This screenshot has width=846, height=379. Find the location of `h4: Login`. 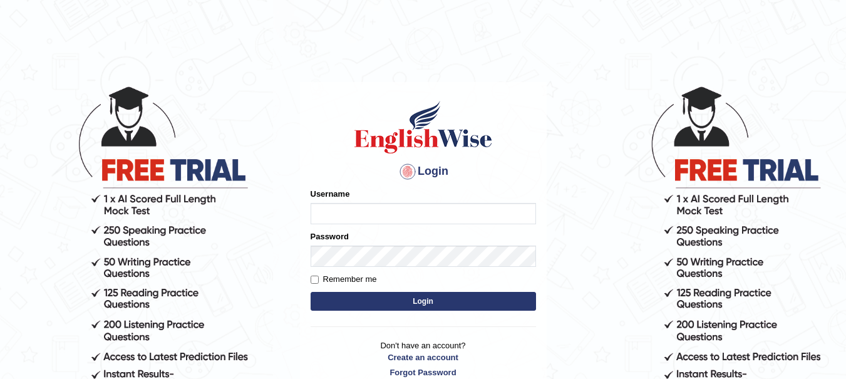

h4: Login is located at coordinates (424, 172).